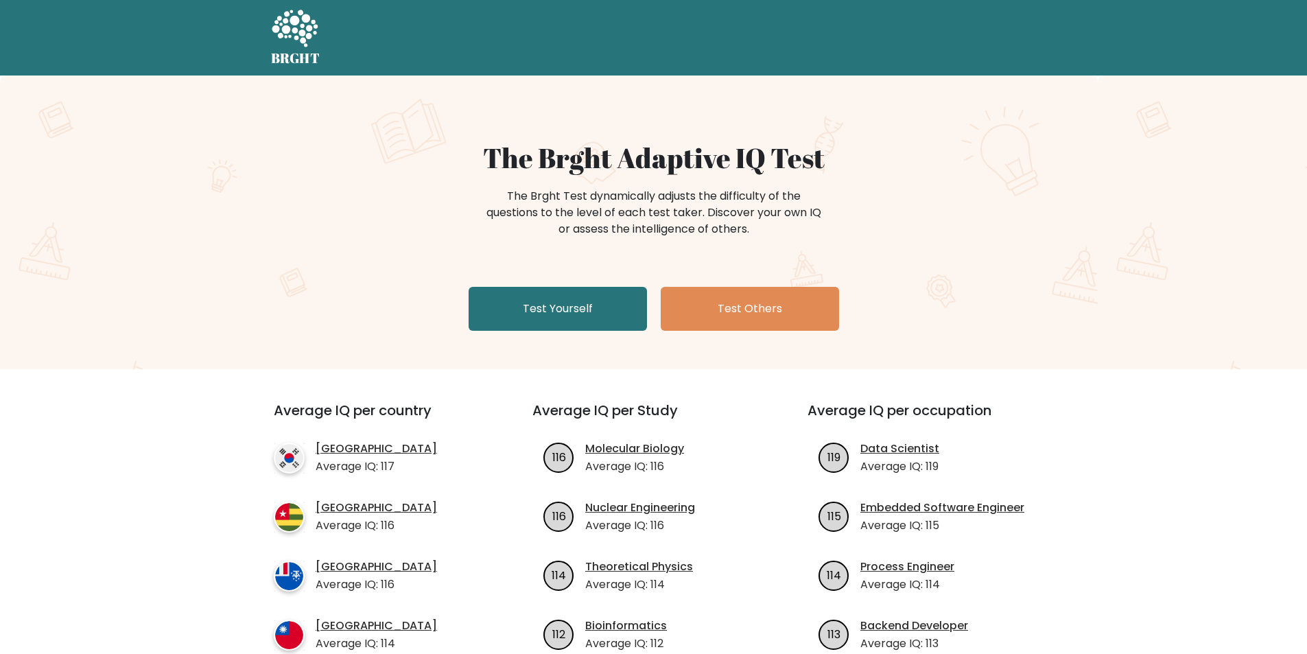 This screenshot has height=654, width=1307. I want to click on a: Backend Developer, so click(914, 626).